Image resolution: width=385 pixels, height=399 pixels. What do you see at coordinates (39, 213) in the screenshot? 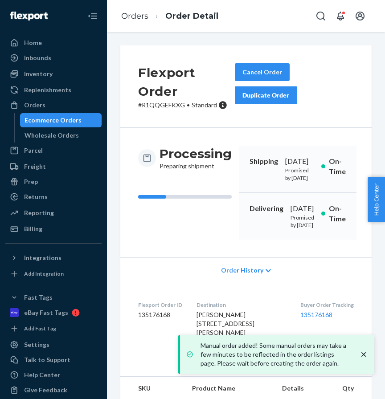
I see `div: Reporting` at bounding box center [39, 213].